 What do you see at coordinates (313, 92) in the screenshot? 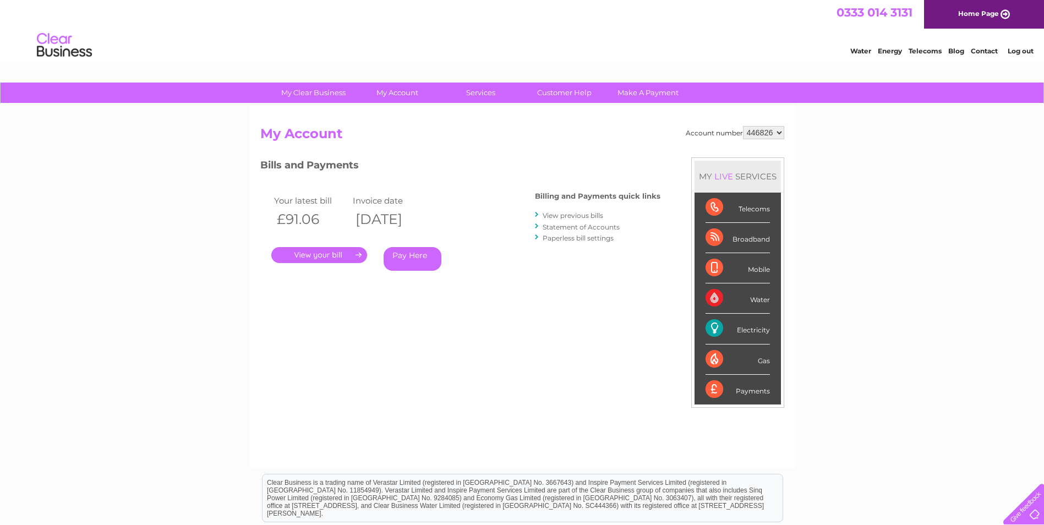
I see `a: My Clear Business` at bounding box center [313, 92].